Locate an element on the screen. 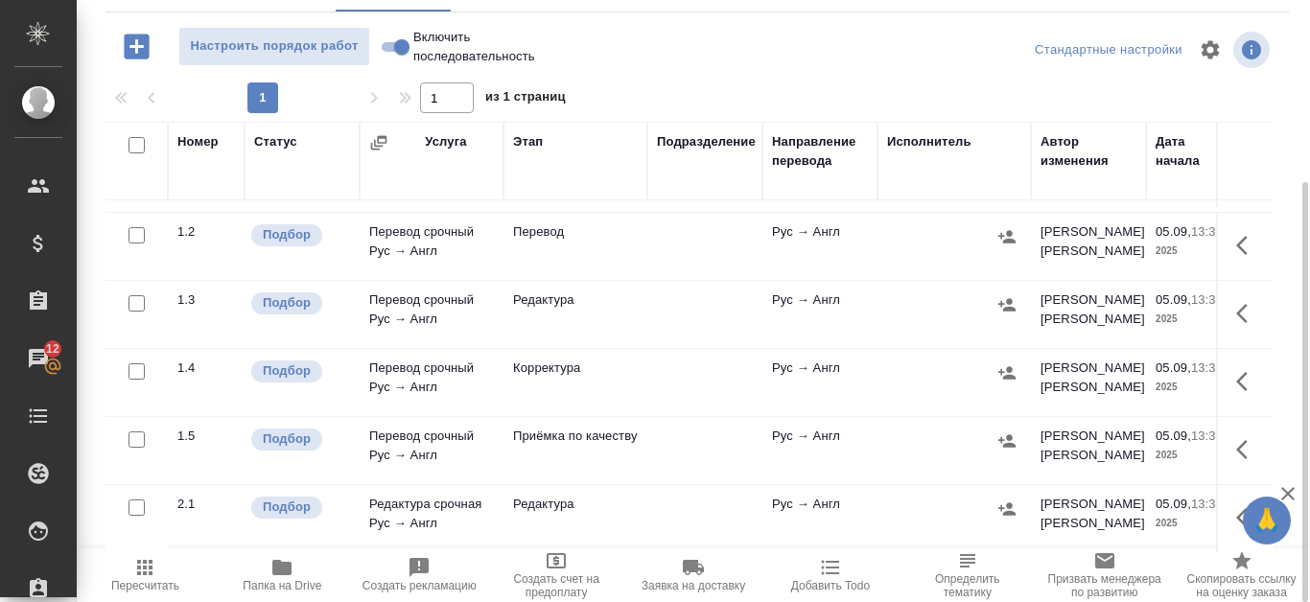 This screenshot has height=602, width=1310. div: Этап is located at coordinates (527, 142).